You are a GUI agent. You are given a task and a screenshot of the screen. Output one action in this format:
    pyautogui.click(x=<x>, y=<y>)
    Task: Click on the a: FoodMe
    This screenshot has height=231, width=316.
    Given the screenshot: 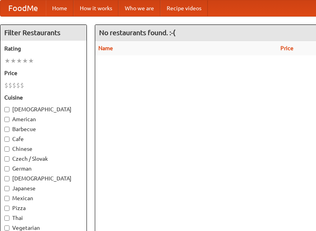 What is the action you would take?
    pyautogui.click(x=23, y=8)
    